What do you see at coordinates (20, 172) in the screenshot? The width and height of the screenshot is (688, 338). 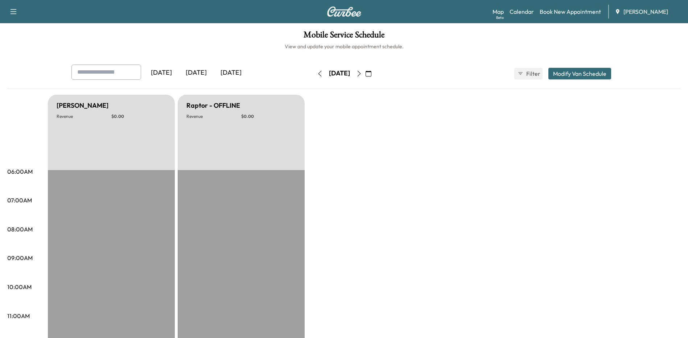 I see `p: 06:00AM` at bounding box center [20, 172].